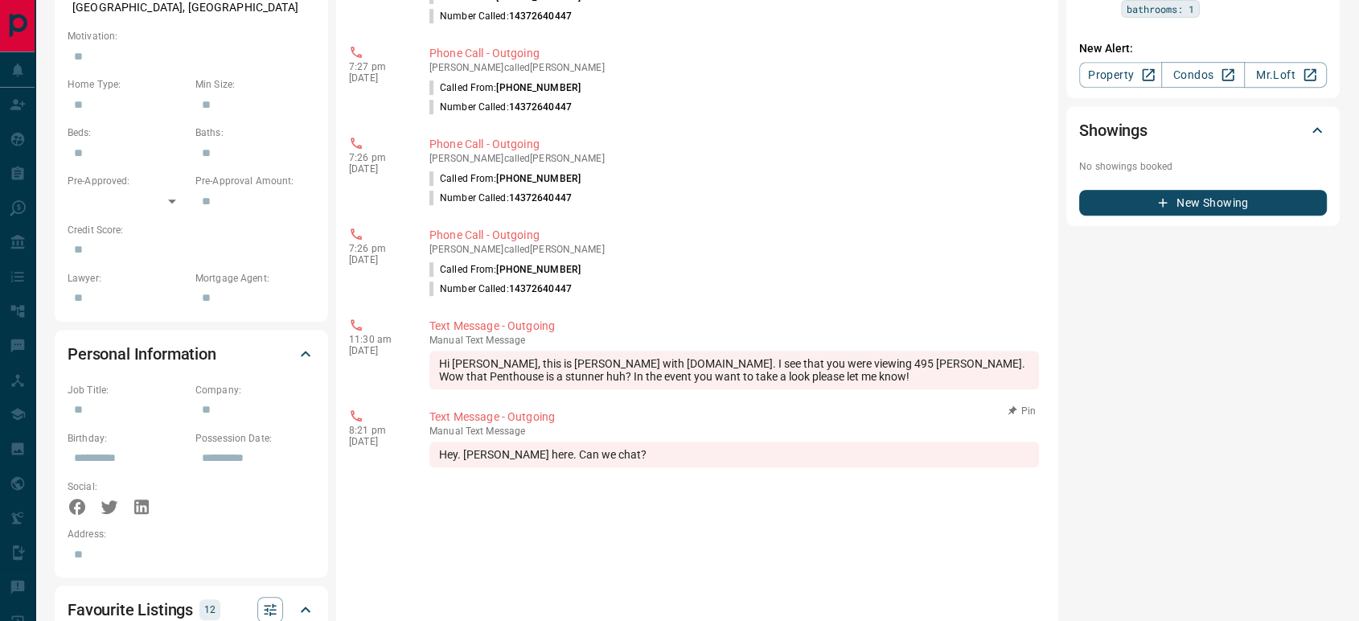 This screenshot has height=621, width=1359. I want to click on p: Pre-Approval Amount:, so click(255, 181).